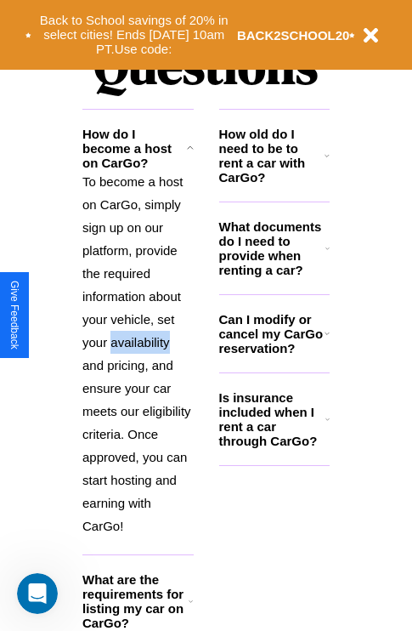 The image size is (412, 631). What do you see at coordinates (14, 315) in the screenshot?
I see `div: Give Feedback` at bounding box center [14, 315].